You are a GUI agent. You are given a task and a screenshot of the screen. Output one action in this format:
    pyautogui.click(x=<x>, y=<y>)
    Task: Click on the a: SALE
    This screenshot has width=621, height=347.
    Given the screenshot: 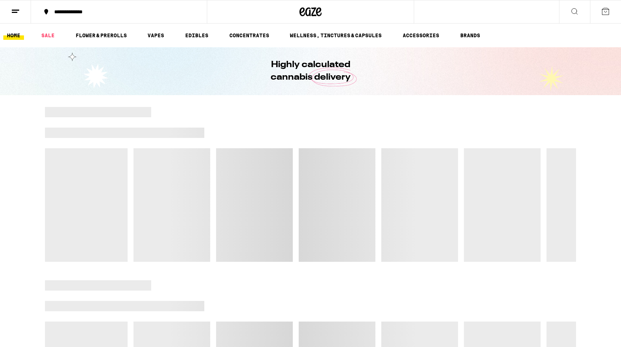 What is the action you would take?
    pyautogui.click(x=48, y=35)
    